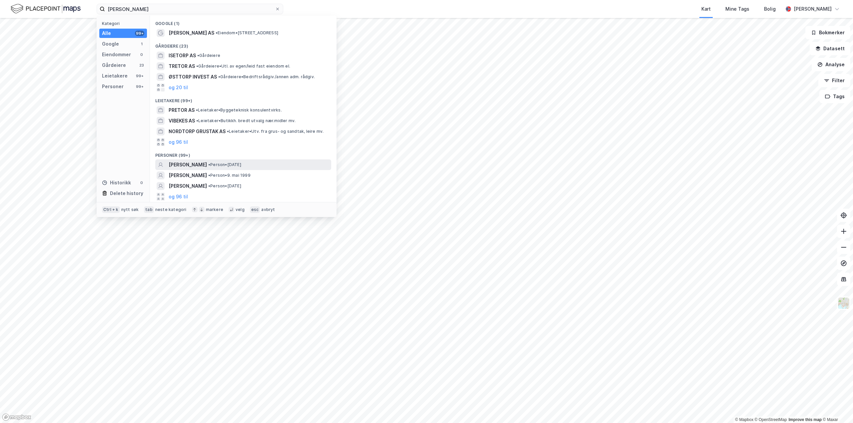  I want to click on button: og 20 til, so click(178, 88).